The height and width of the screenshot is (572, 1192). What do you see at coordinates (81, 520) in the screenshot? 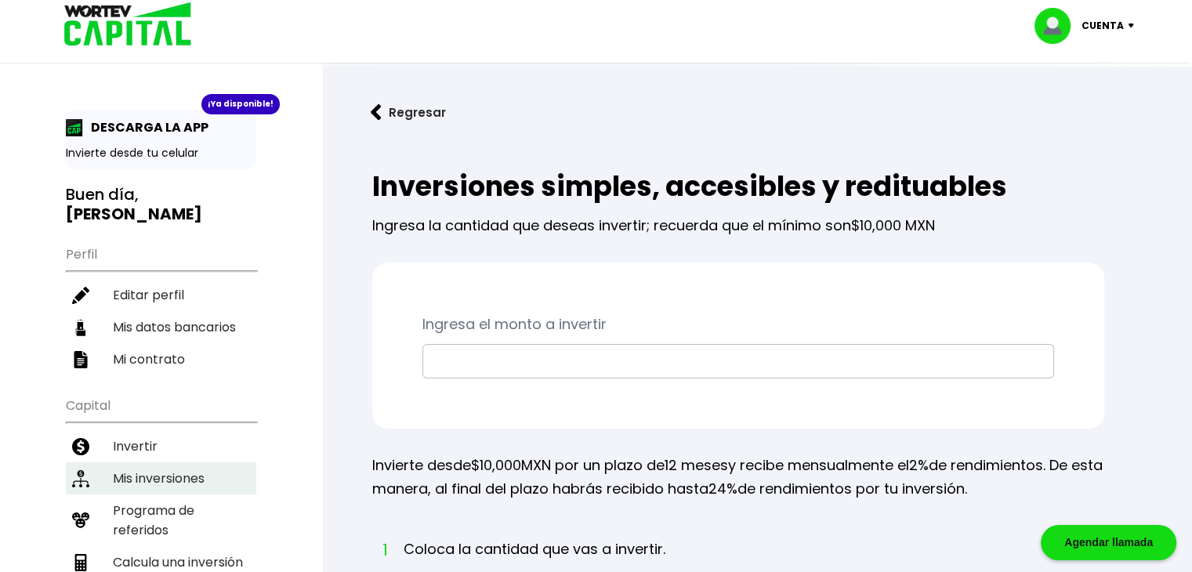
I see `img: recomiendanos-icon.9b8e9327.svg` at bounding box center [81, 520].